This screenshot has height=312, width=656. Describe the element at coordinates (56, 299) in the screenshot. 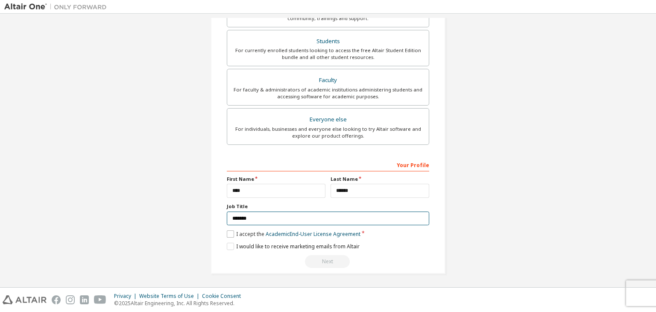

I see `img: facebook.svg` at that location.